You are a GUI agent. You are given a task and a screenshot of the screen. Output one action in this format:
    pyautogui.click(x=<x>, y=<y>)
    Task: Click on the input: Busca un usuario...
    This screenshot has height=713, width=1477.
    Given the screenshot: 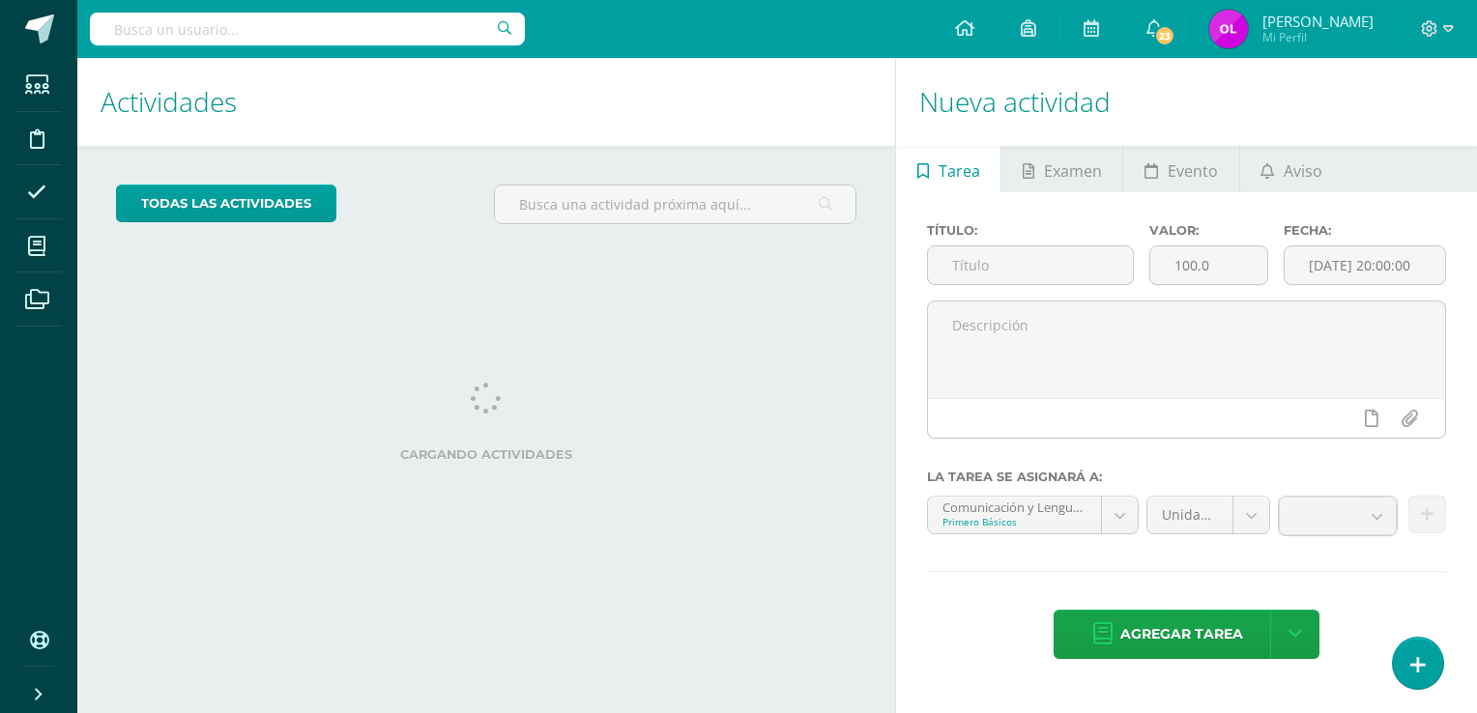 What is the action you would take?
    pyautogui.click(x=307, y=29)
    